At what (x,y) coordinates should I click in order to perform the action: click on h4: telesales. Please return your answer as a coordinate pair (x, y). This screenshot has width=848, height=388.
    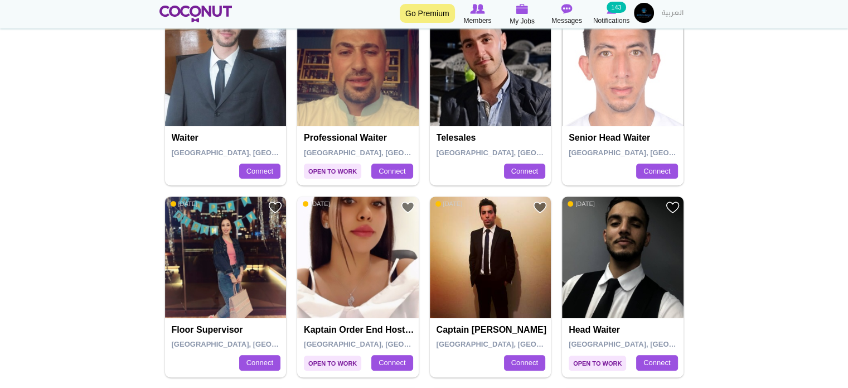
    Looking at the image, I should click on (492, 138).